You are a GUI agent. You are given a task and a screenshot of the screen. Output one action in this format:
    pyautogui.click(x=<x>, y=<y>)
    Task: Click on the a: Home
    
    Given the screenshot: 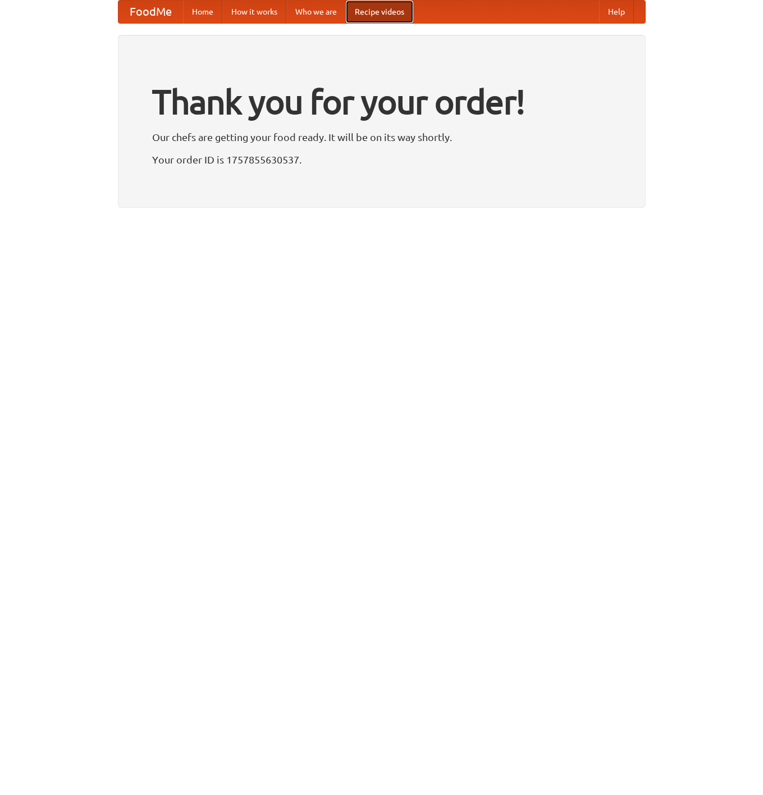 What is the action you would take?
    pyautogui.click(x=203, y=12)
    